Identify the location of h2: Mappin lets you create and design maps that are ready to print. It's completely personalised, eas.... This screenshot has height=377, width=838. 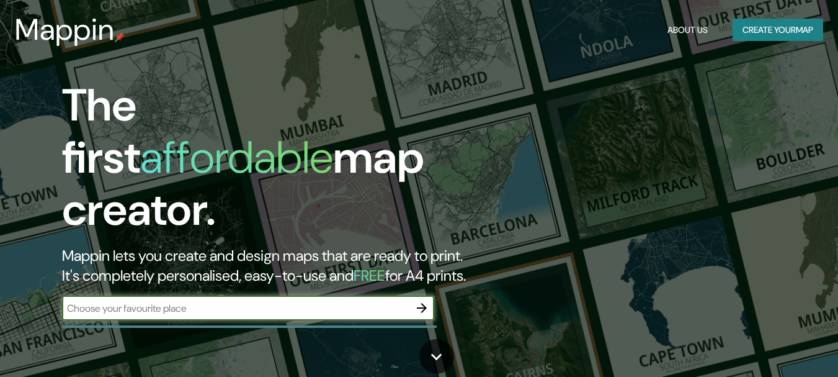
(272, 266).